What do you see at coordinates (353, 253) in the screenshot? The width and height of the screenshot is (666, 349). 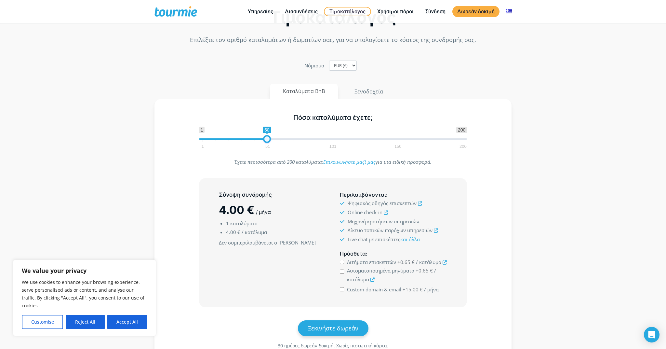 I see `span: Πρόσθετα` at bounding box center [353, 253].